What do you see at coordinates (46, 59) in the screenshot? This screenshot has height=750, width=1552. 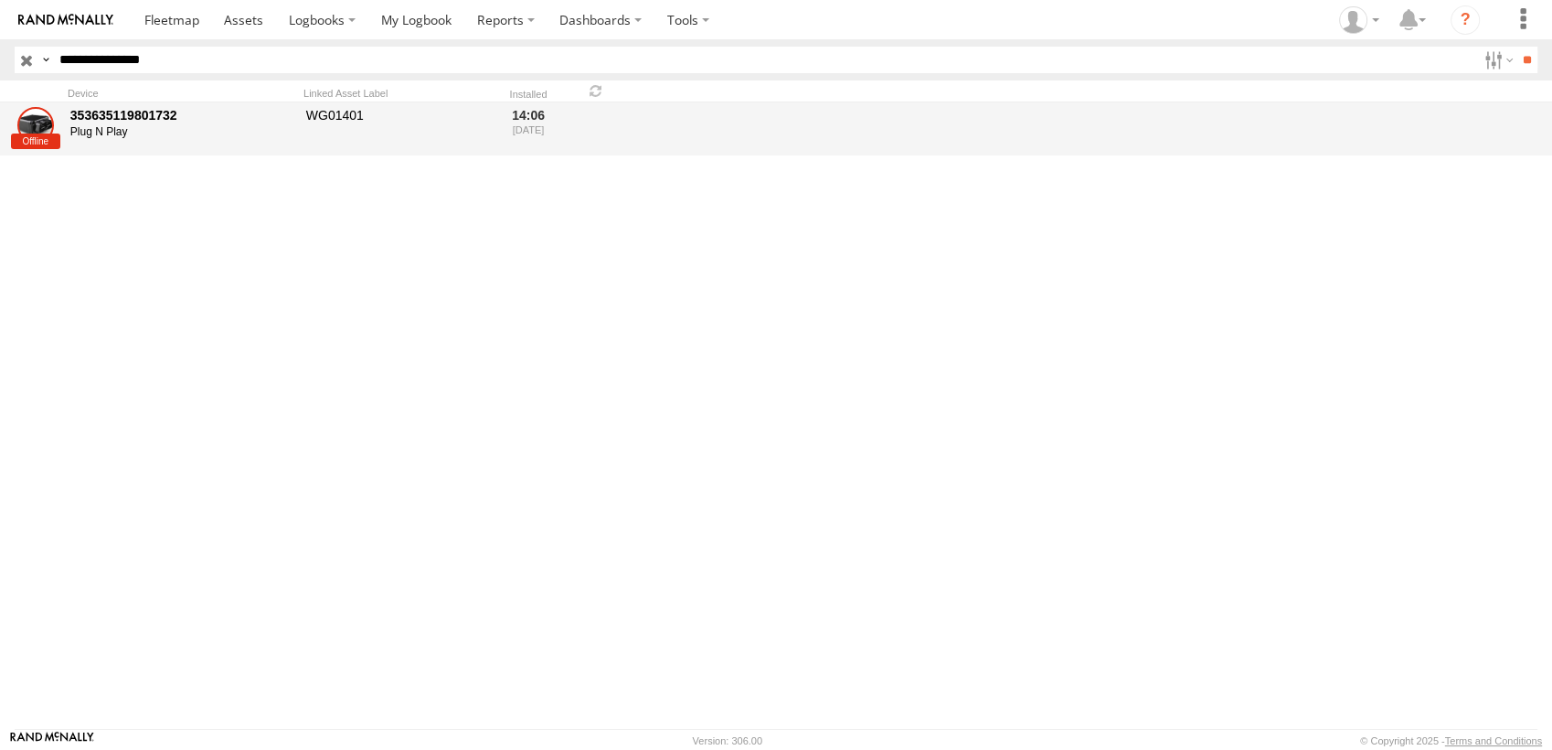 I see `label: Search Query` at bounding box center [46, 59].